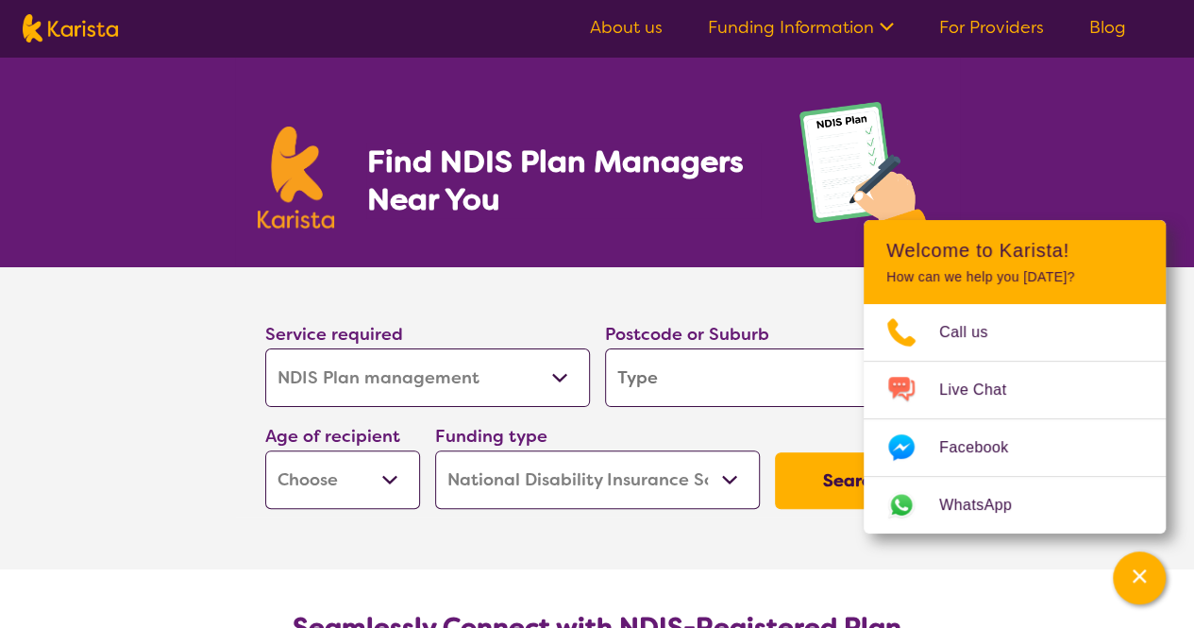 This screenshot has width=1194, height=628. What do you see at coordinates (626, 27) in the screenshot?
I see `a: About us` at bounding box center [626, 27].